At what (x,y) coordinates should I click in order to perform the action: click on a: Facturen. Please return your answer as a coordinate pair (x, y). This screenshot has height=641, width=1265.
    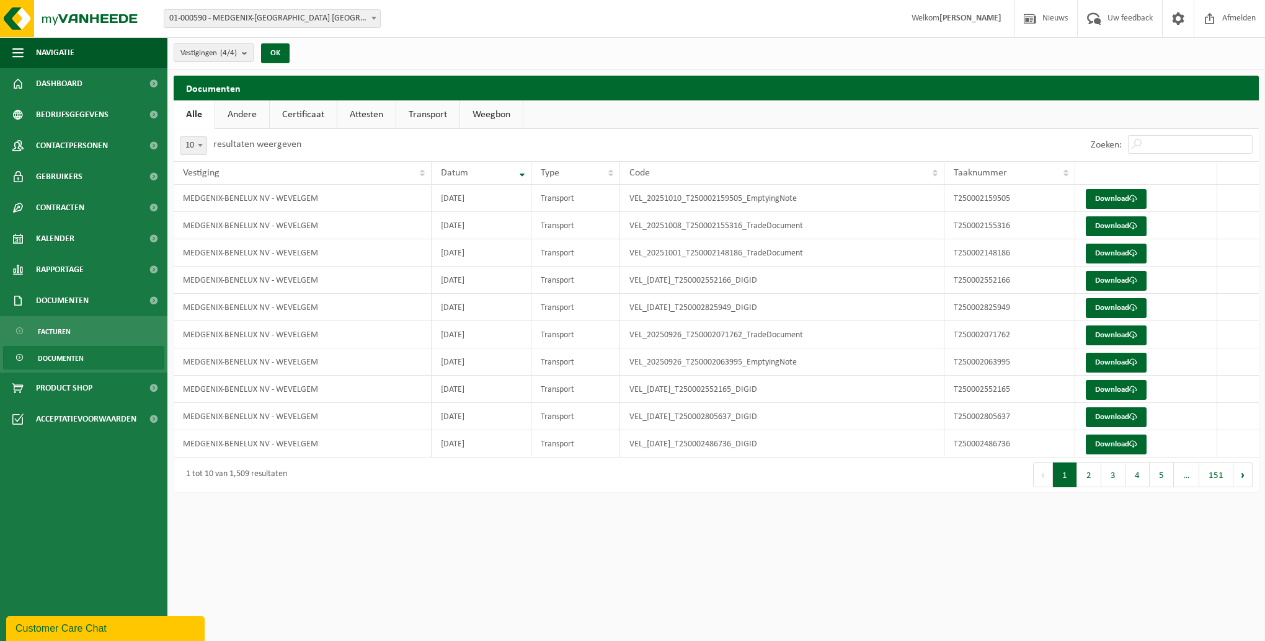
    Looking at the image, I should click on (84, 331).